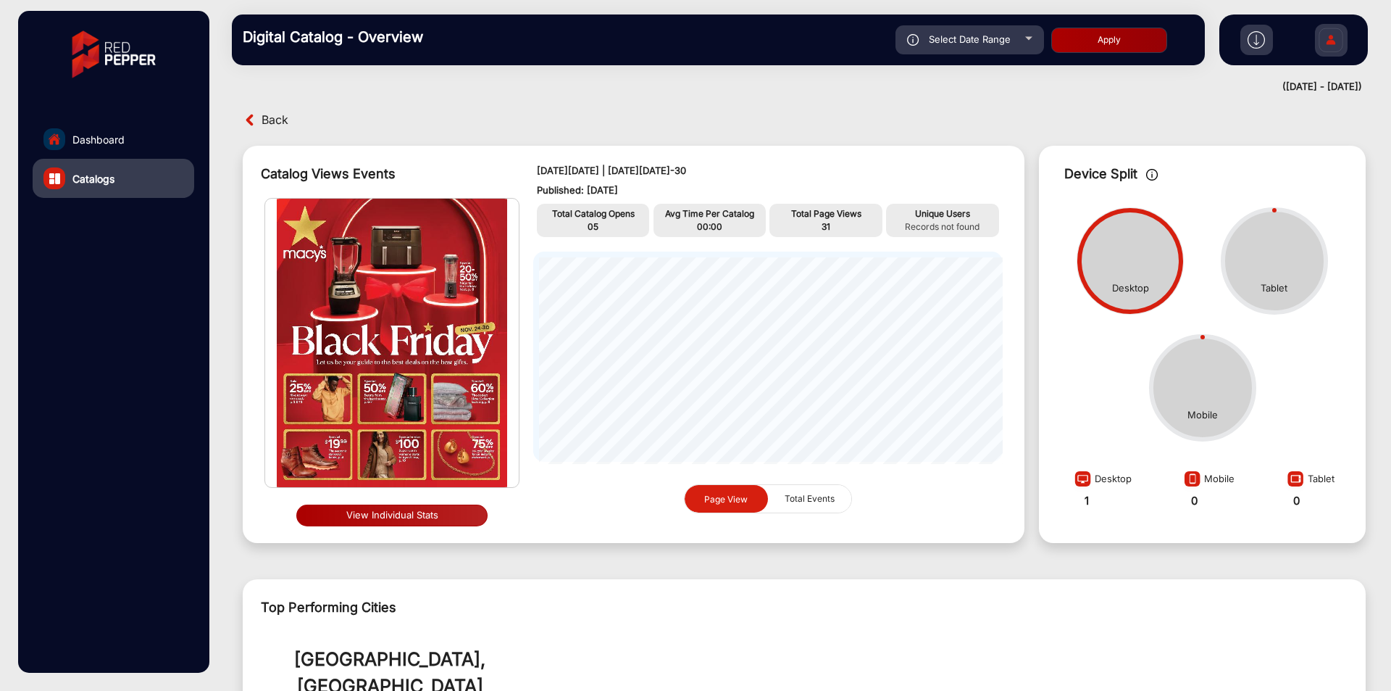  Describe the element at coordinates (809, 499) in the screenshot. I see `button: Total Events` at that location.